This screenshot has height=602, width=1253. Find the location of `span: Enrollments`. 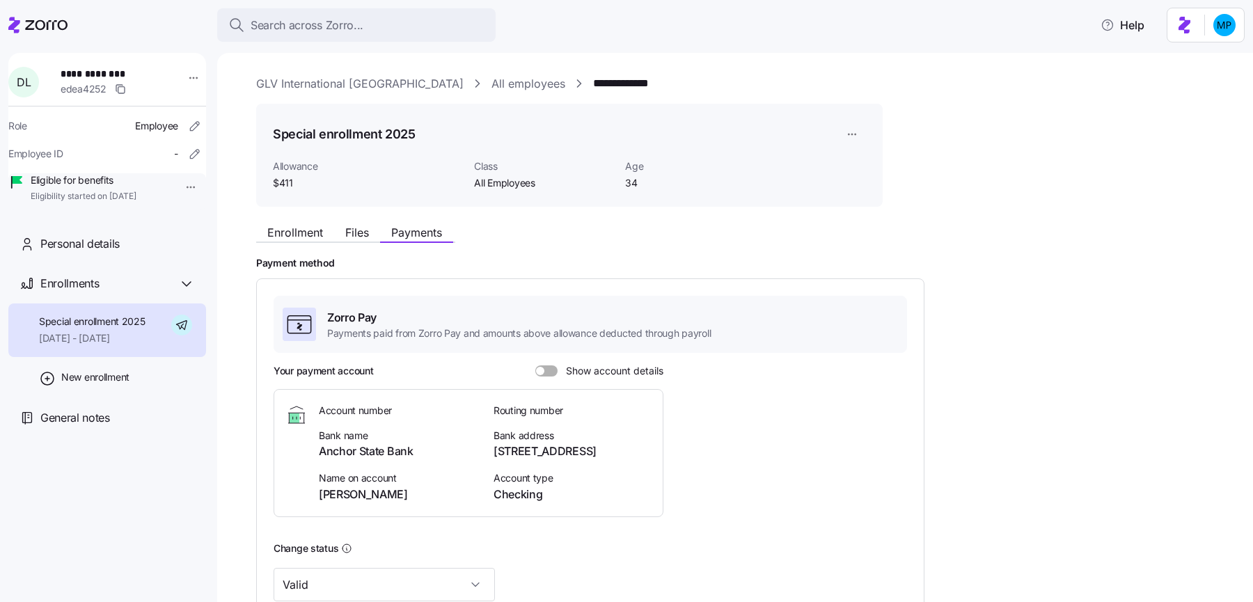

span: Enrollments is located at coordinates (70, 283).